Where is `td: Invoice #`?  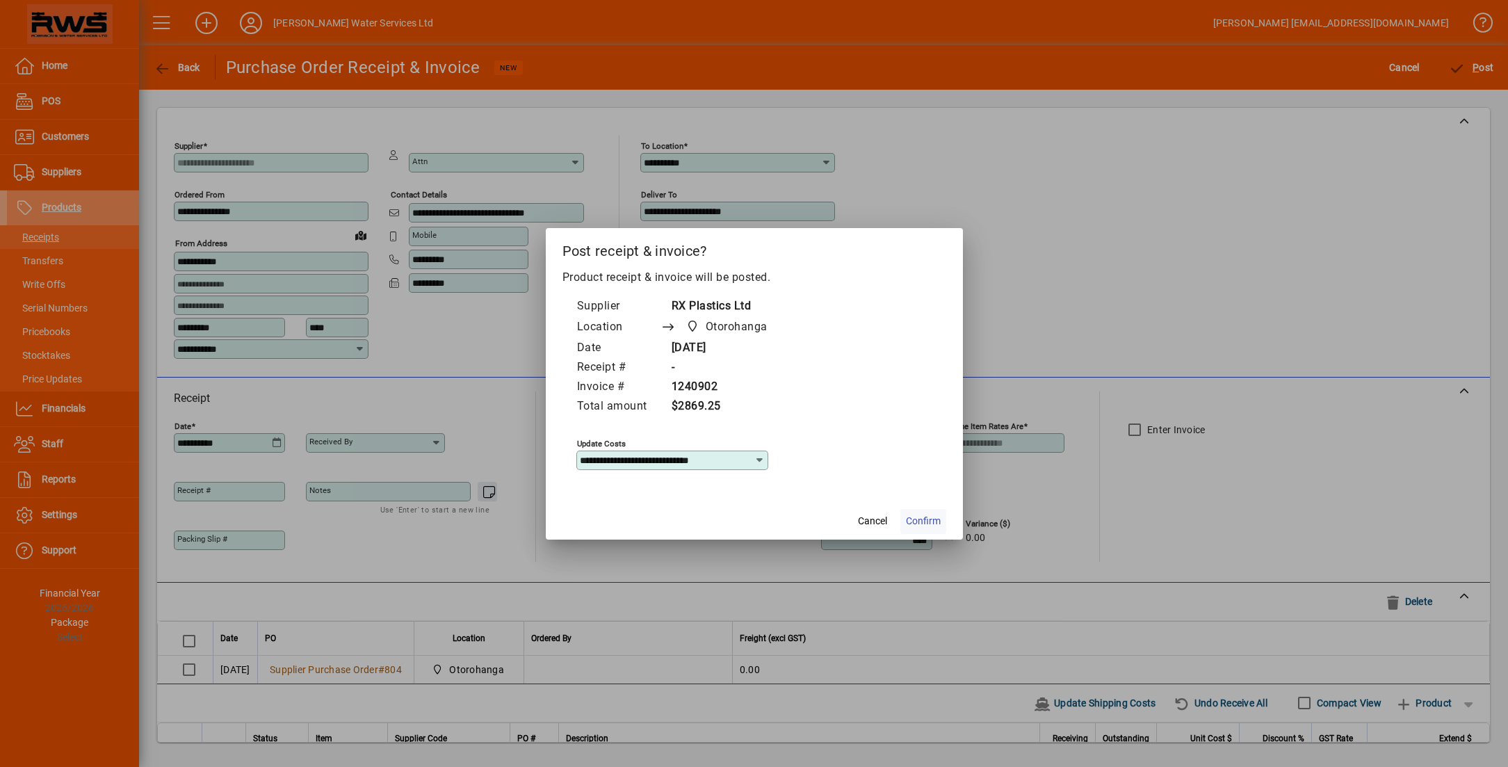
td: Invoice # is located at coordinates (619, 387).